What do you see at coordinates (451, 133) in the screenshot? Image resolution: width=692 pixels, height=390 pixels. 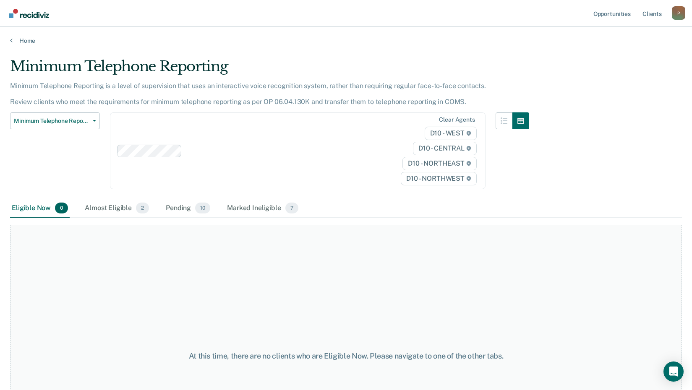 I see `span: D10 - WEST` at bounding box center [451, 133].